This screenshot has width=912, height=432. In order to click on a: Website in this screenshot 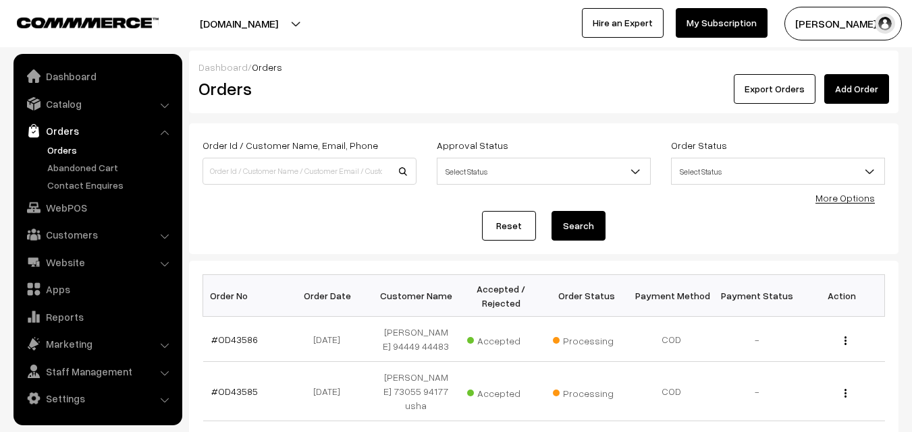, I will do `click(97, 262)`.